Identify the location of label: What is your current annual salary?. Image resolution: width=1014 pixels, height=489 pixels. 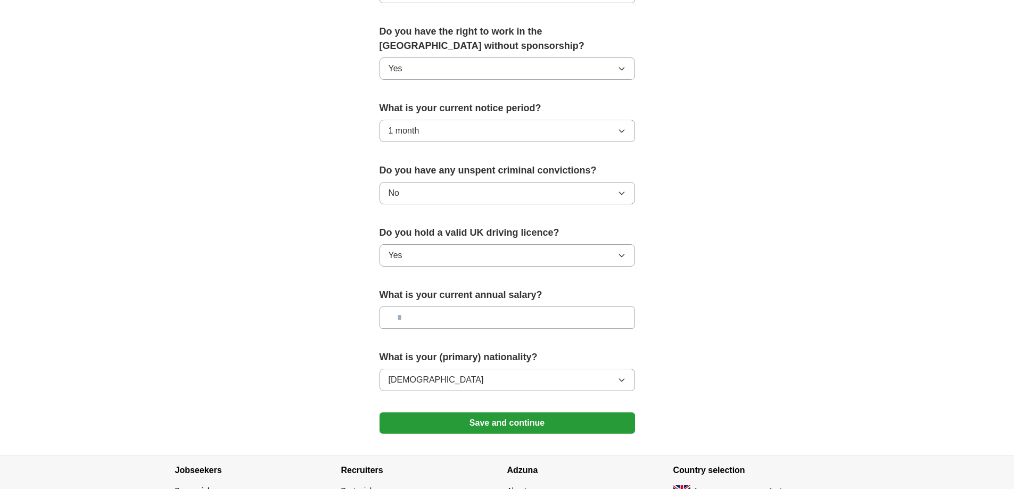
(507, 295).